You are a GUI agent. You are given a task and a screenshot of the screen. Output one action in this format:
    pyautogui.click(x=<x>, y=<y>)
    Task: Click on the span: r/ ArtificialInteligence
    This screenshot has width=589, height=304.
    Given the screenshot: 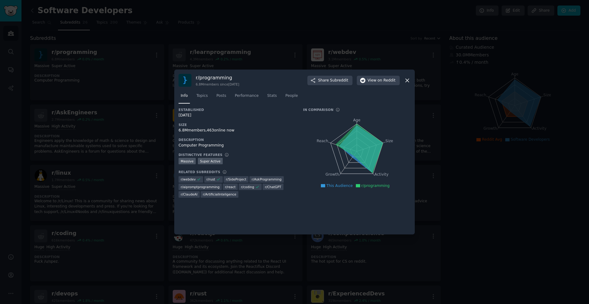 What is the action you would take?
    pyautogui.click(x=219, y=195)
    